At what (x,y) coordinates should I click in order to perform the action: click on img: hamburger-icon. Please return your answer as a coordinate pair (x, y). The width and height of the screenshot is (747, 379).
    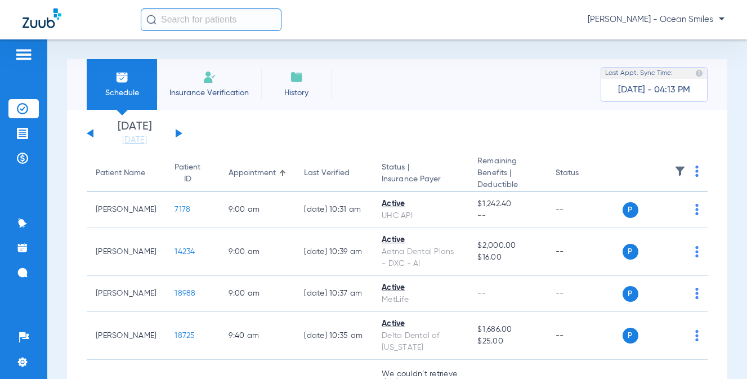
    Looking at the image, I should click on (24, 55).